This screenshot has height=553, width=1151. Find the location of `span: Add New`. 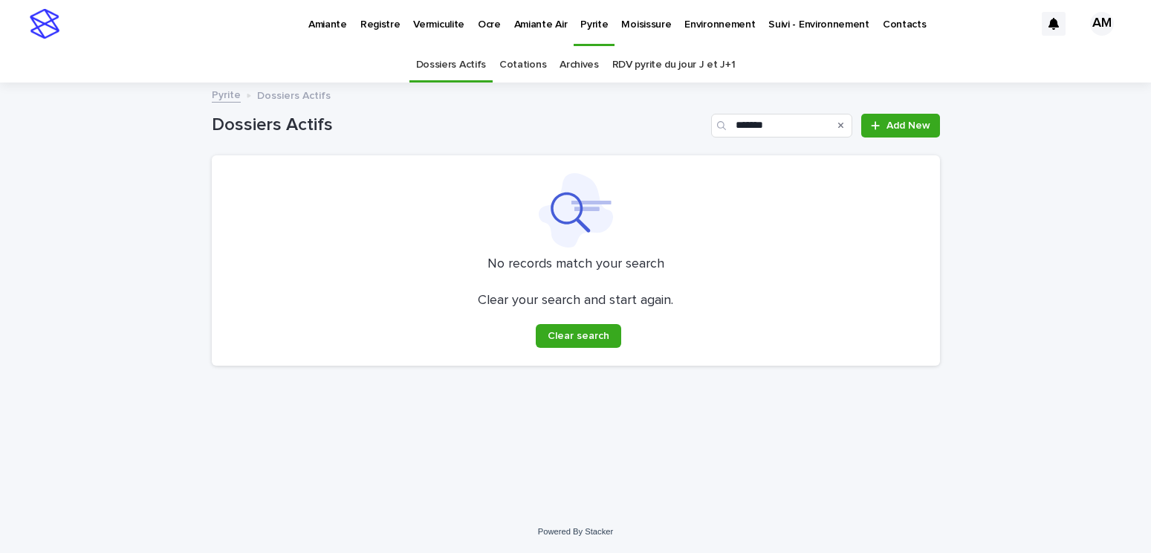

span: Add New is located at coordinates (908, 126).